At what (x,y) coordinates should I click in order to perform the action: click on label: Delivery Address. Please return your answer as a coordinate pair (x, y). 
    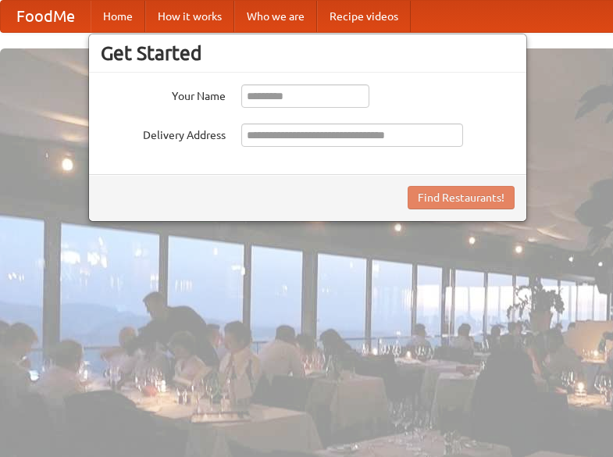
    Looking at the image, I should click on (163, 133).